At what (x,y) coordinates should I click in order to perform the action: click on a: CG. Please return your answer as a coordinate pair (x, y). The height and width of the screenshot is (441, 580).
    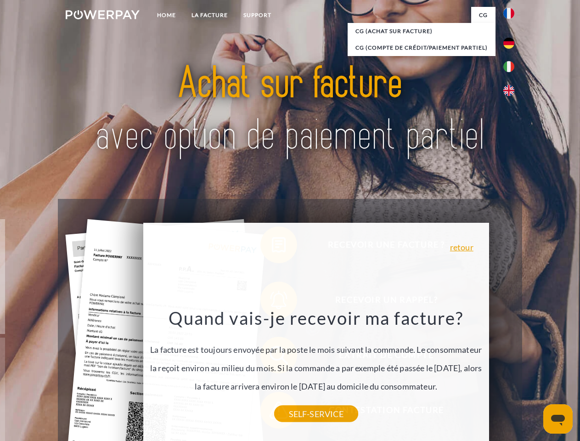
    Looking at the image, I should click on (483, 15).